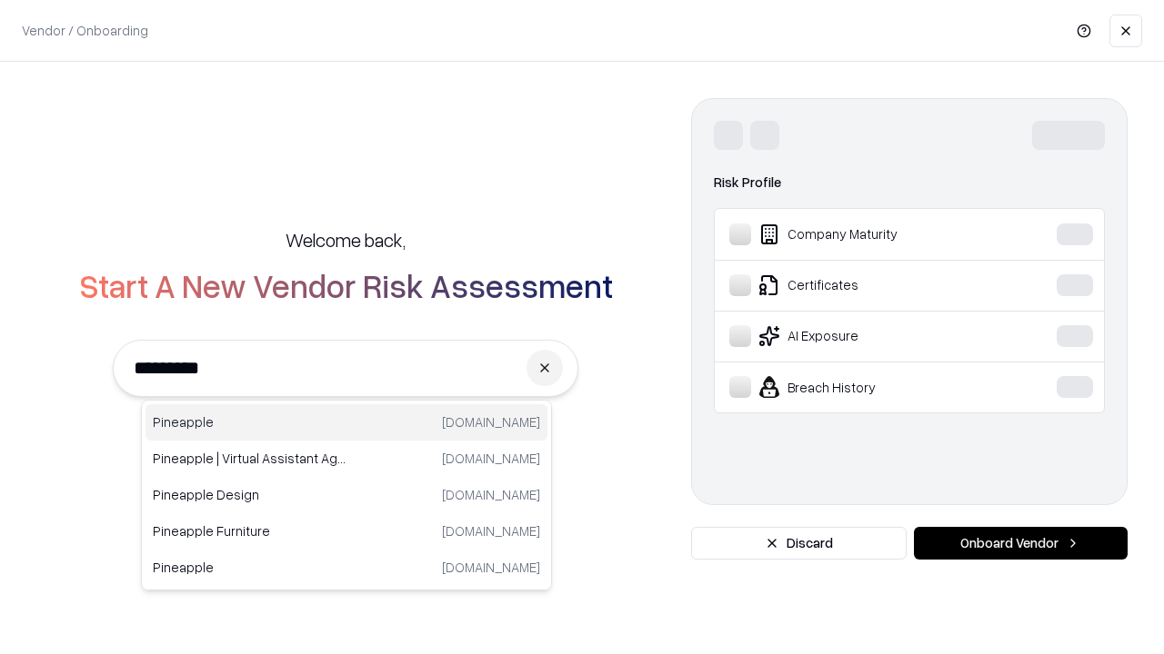 Image resolution: width=1164 pixels, height=654 pixels. I want to click on div: Company Maturity, so click(864, 235).